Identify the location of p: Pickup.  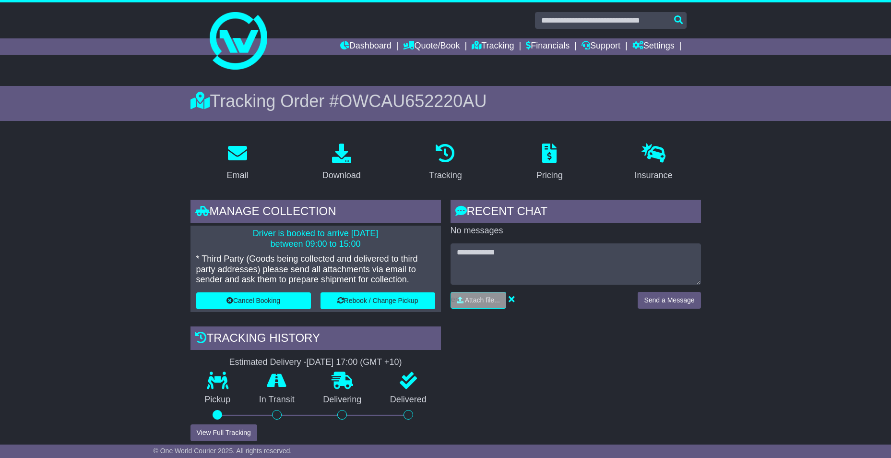
(218, 399).